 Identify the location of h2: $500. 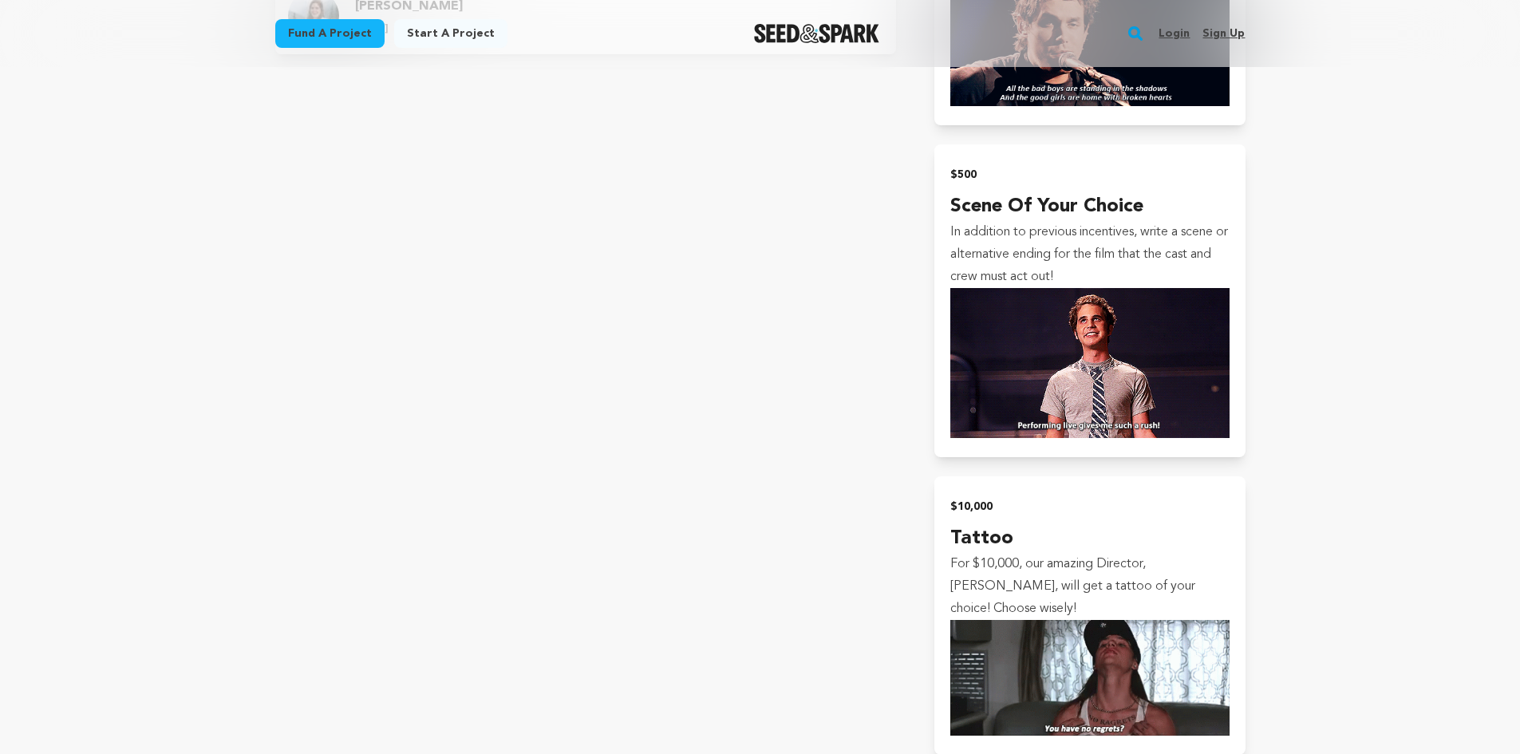
(1089, 175).